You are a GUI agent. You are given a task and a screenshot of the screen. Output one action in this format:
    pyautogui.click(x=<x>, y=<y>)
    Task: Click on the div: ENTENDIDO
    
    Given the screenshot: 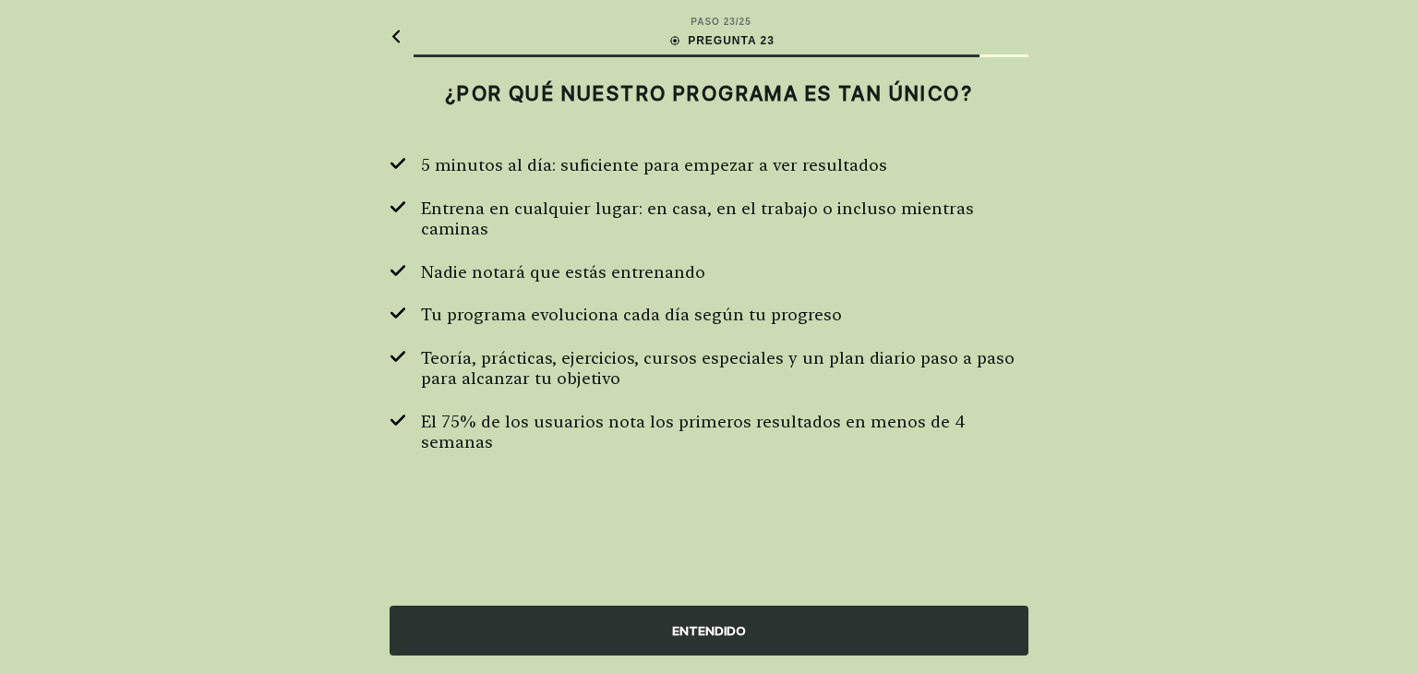 What is the action you would take?
    pyautogui.click(x=709, y=630)
    